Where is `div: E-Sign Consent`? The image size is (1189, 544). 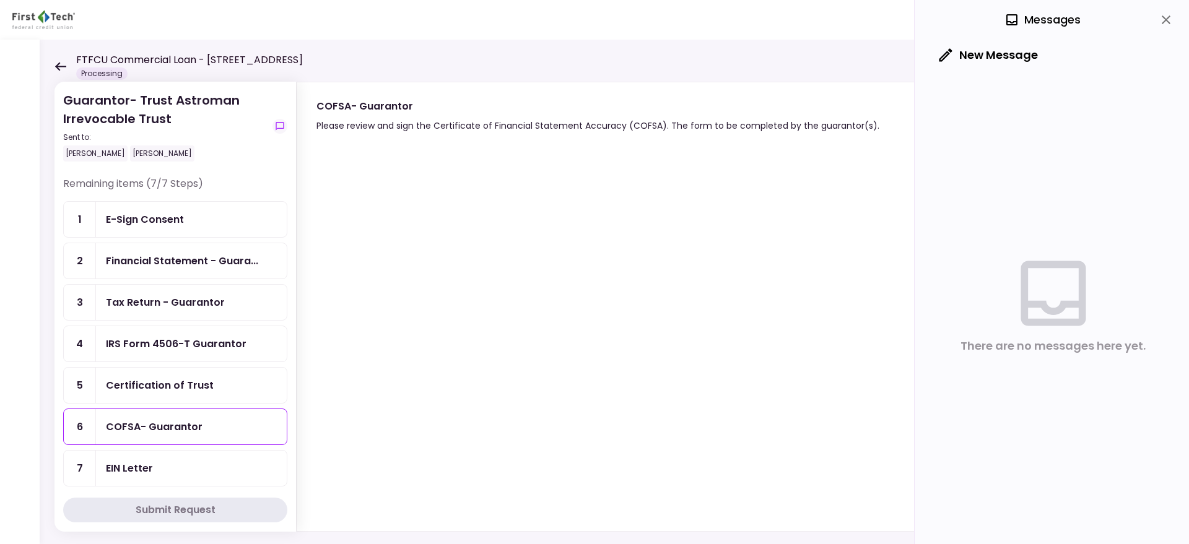 div: E-Sign Consent is located at coordinates (145, 219).